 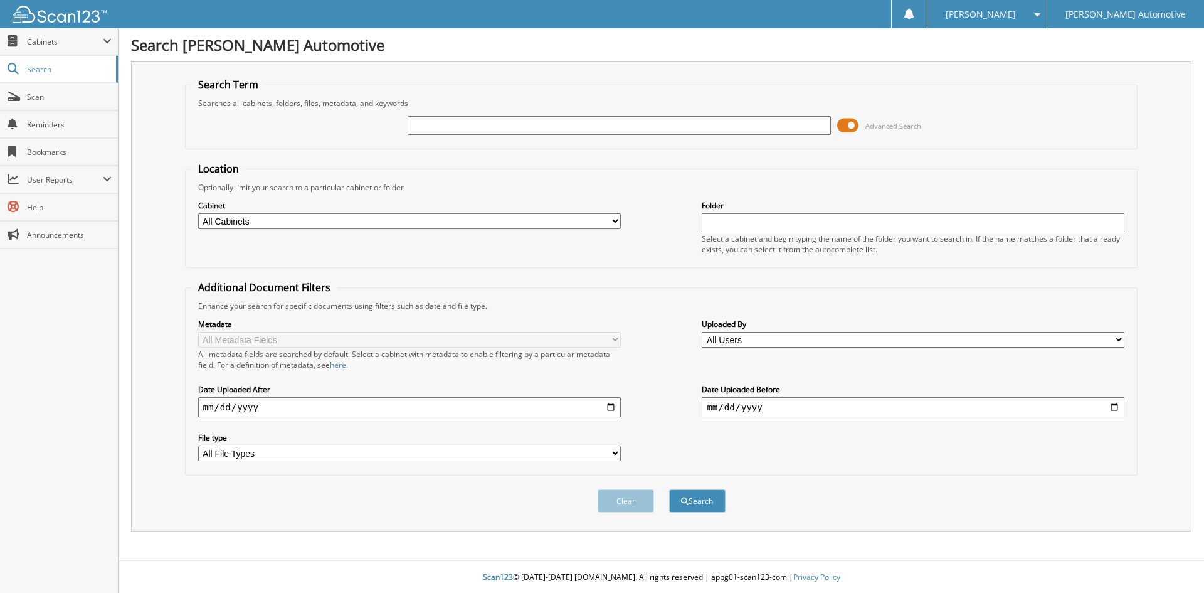 I want to click on input: end, so click(x=913, y=407).